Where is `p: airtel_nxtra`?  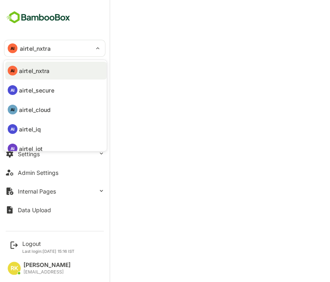 p: airtel_nxtra is located at coordinates (34, 71).